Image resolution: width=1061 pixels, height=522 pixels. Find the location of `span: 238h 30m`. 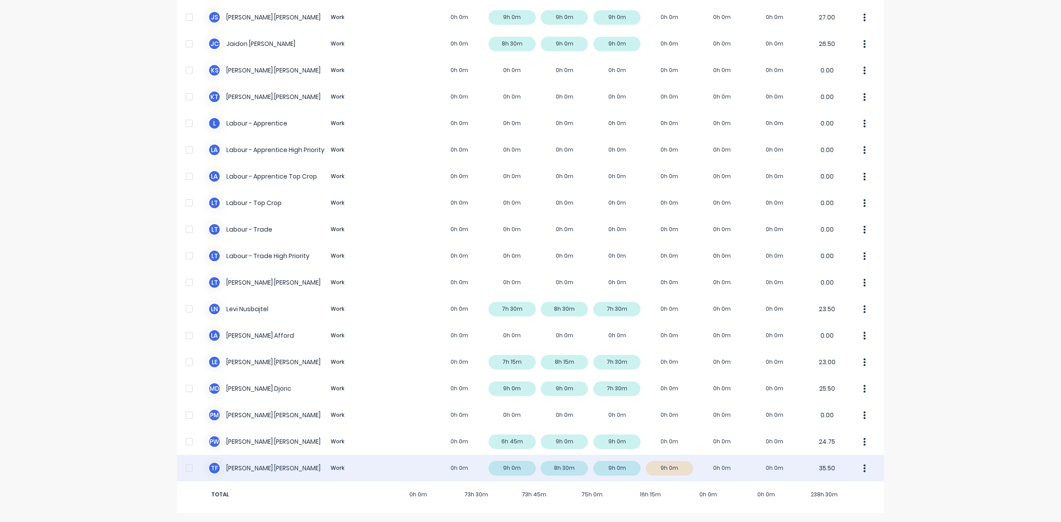

span: 238h 30m is located at coordinates (824, 495).